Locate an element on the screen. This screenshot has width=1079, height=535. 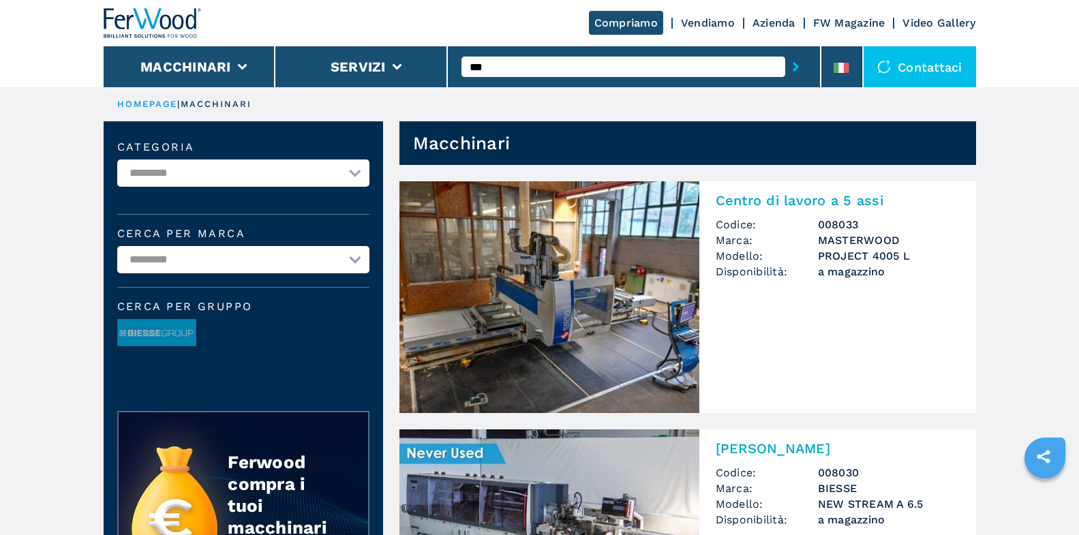
a: FW Magazine is located at coordinates (849, 22).